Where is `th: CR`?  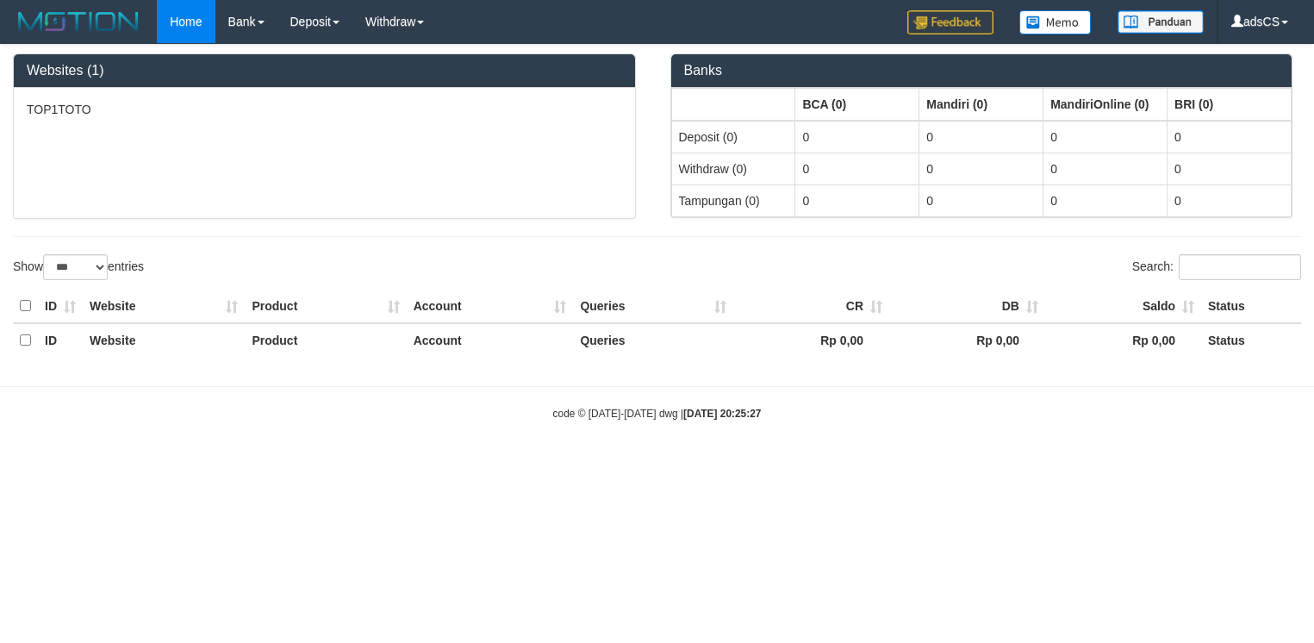 th: CR is located at coordinates (811, 306).